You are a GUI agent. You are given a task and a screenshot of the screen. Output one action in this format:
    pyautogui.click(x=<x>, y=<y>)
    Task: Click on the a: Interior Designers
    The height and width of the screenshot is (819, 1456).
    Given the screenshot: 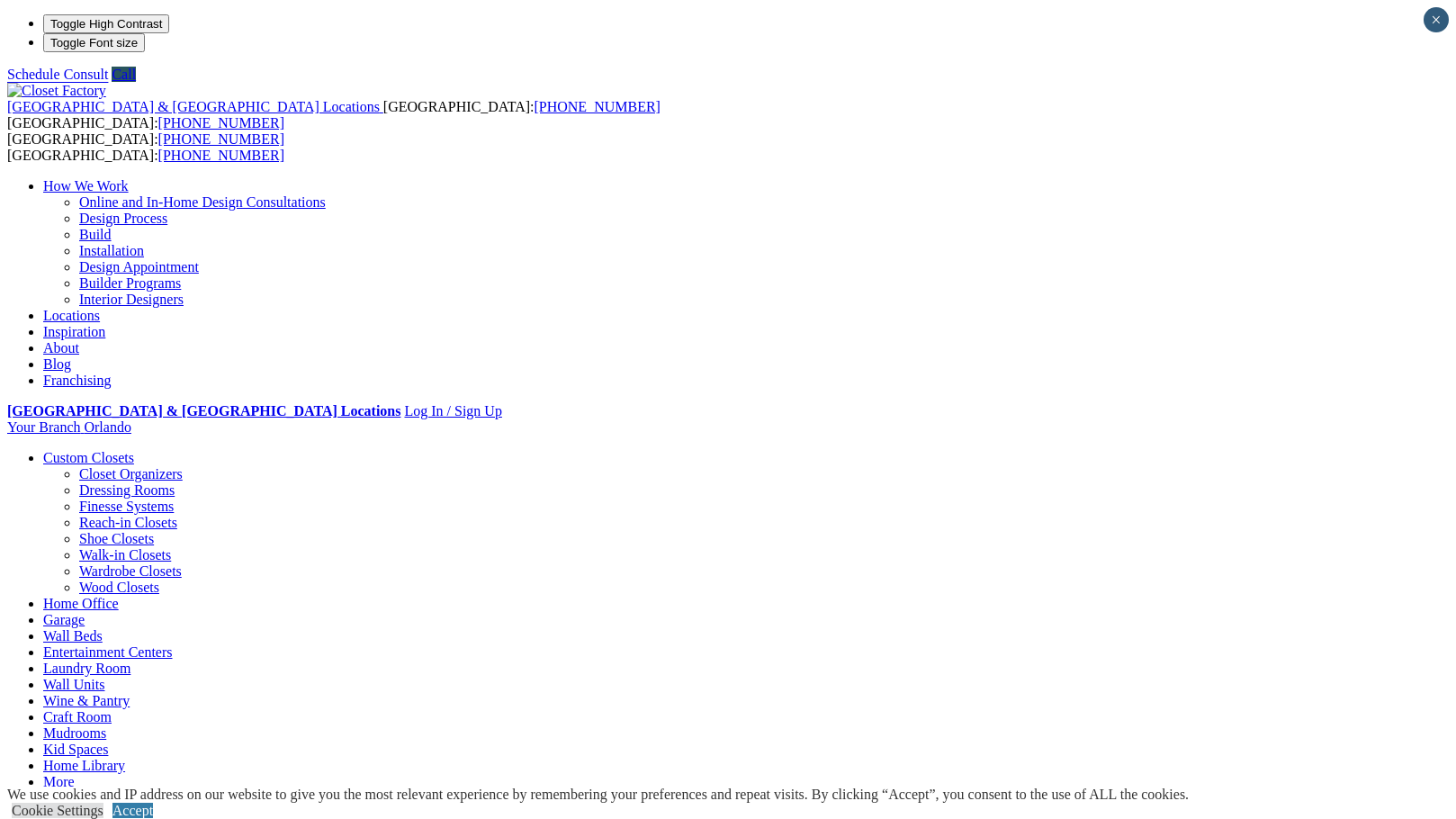 What is the action you would take?
    pyautogui.click(x=131, y=299)
    